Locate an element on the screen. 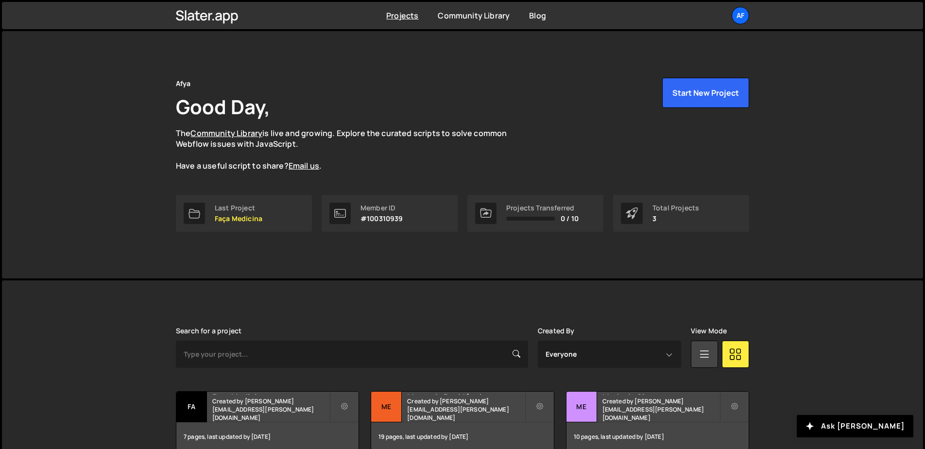  label: View Mode is located at coordinates (709, 331).